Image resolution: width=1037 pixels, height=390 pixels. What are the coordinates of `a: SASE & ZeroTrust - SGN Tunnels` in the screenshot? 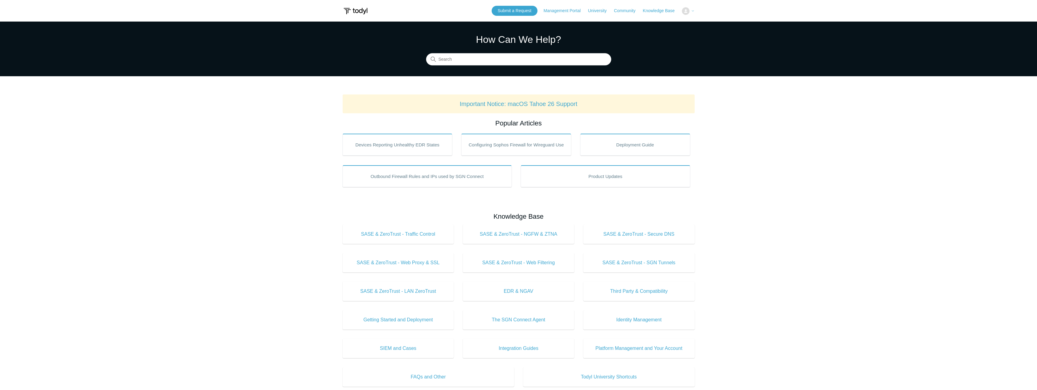 It's located at (639, 263).